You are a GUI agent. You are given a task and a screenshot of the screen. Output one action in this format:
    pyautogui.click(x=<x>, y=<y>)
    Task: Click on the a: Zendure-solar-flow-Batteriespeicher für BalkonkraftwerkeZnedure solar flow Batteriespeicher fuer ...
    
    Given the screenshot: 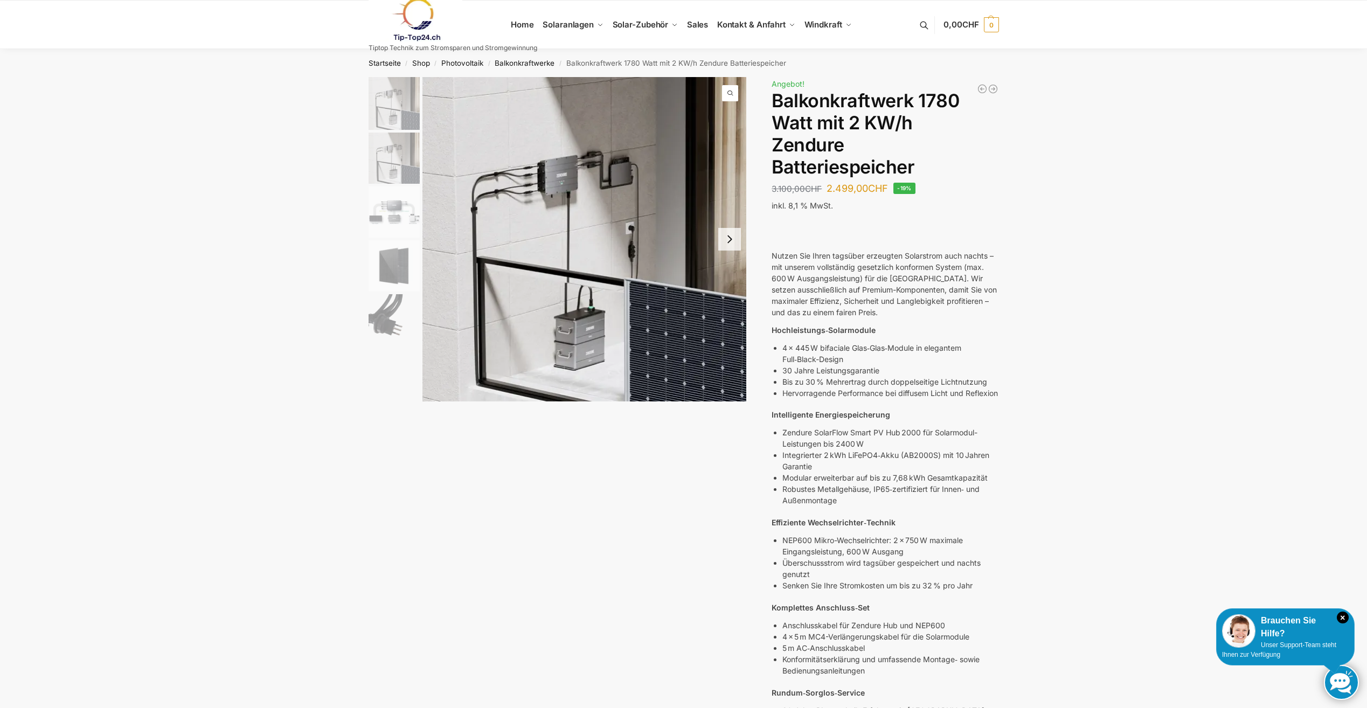 What is the action you would take?
    pyautogui.click(x=585, y=239)
    